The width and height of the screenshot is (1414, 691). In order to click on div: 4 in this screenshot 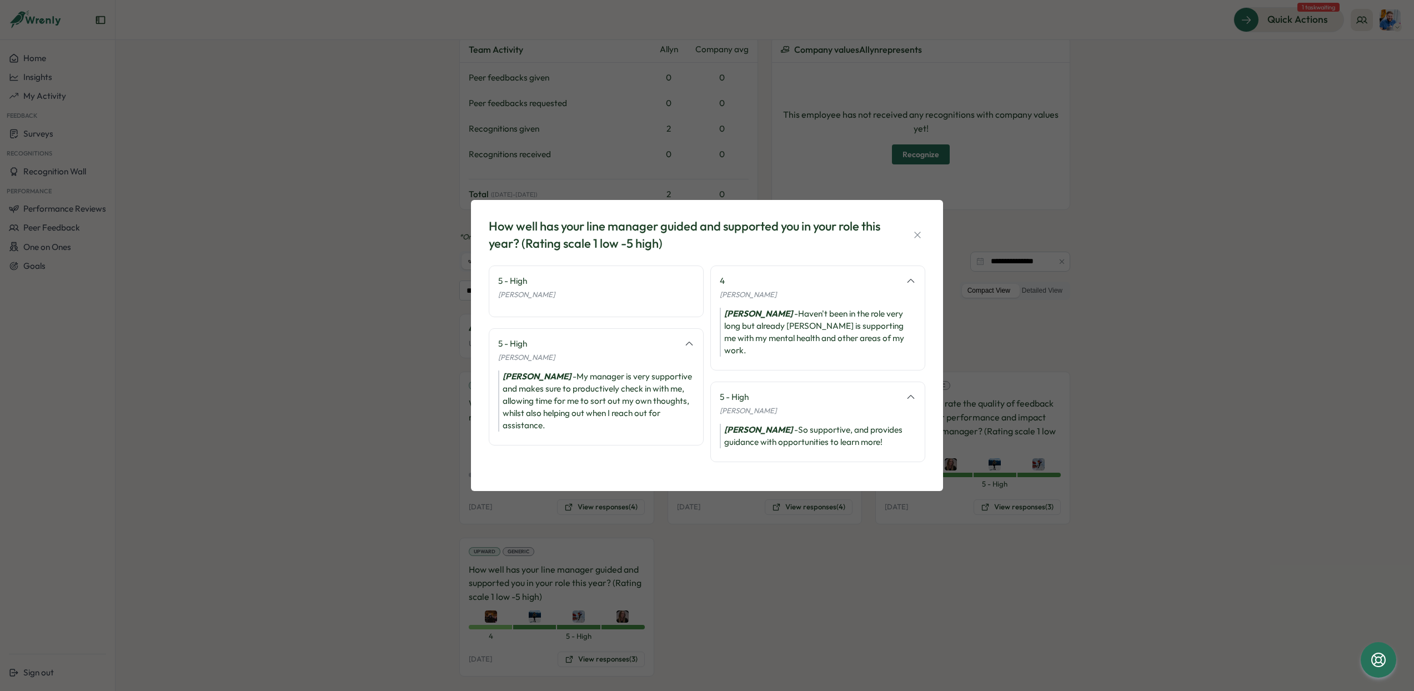, I will do `click(809, 281)`.